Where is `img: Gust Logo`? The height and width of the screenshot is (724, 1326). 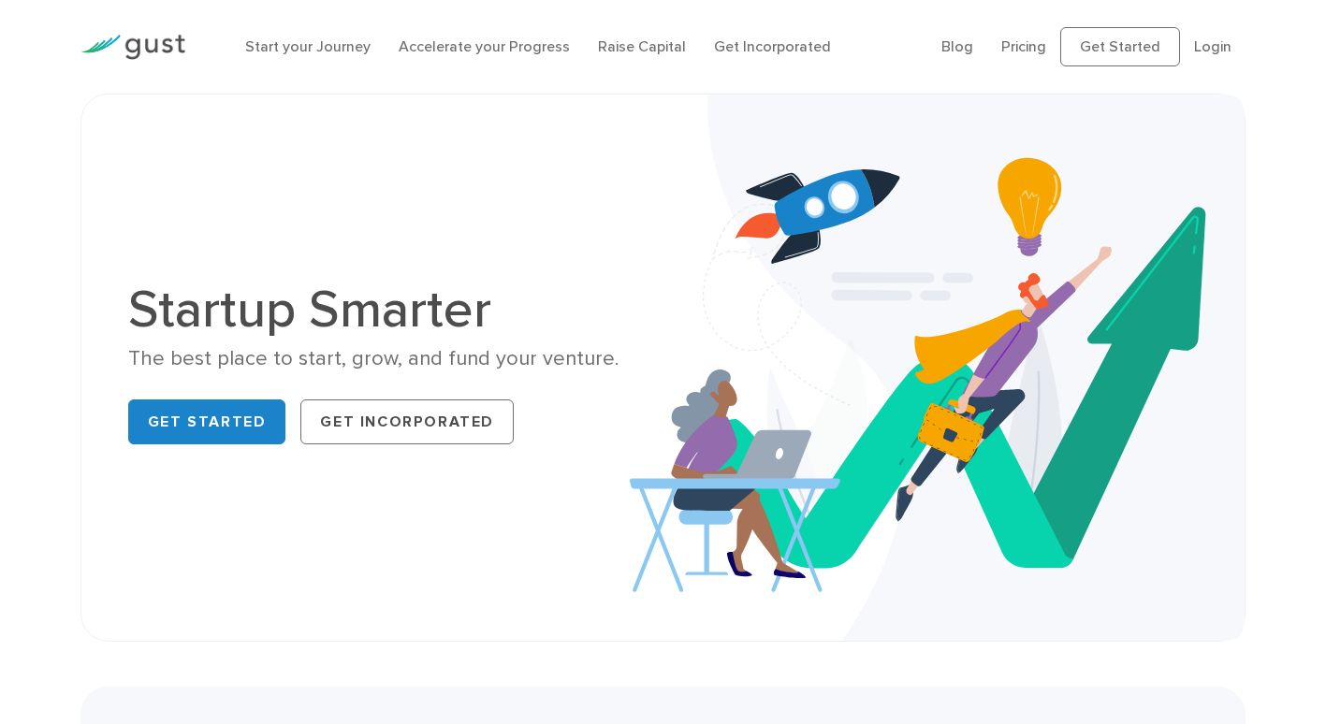
img: Gust Logo is located at coordinates (133, 47).